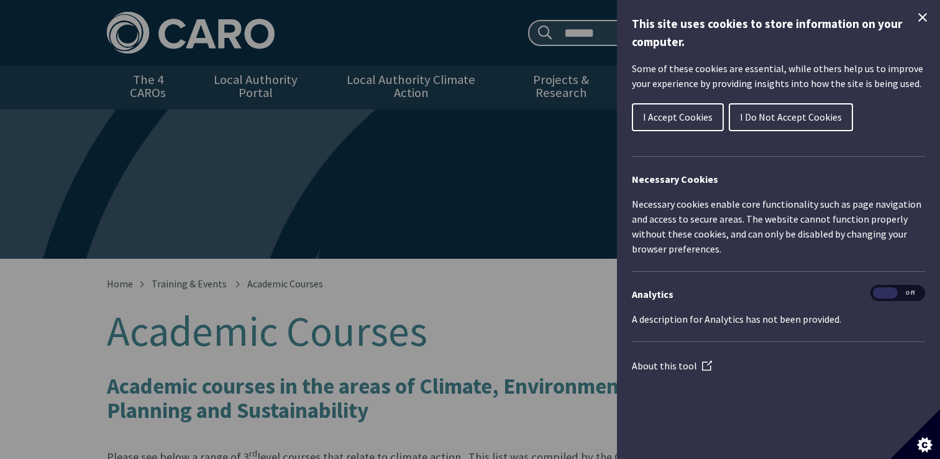 The height and width of the screenshot is (459, 940). What do you see at coordinates (791, 117) in the screenshot?
I see `span: I Do Not Accept Cookies` at bounding box center [791, 117].